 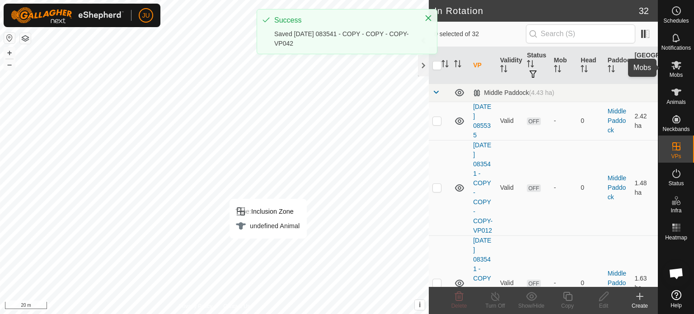 I want to click on span: Help, so click(x=676, y=305).